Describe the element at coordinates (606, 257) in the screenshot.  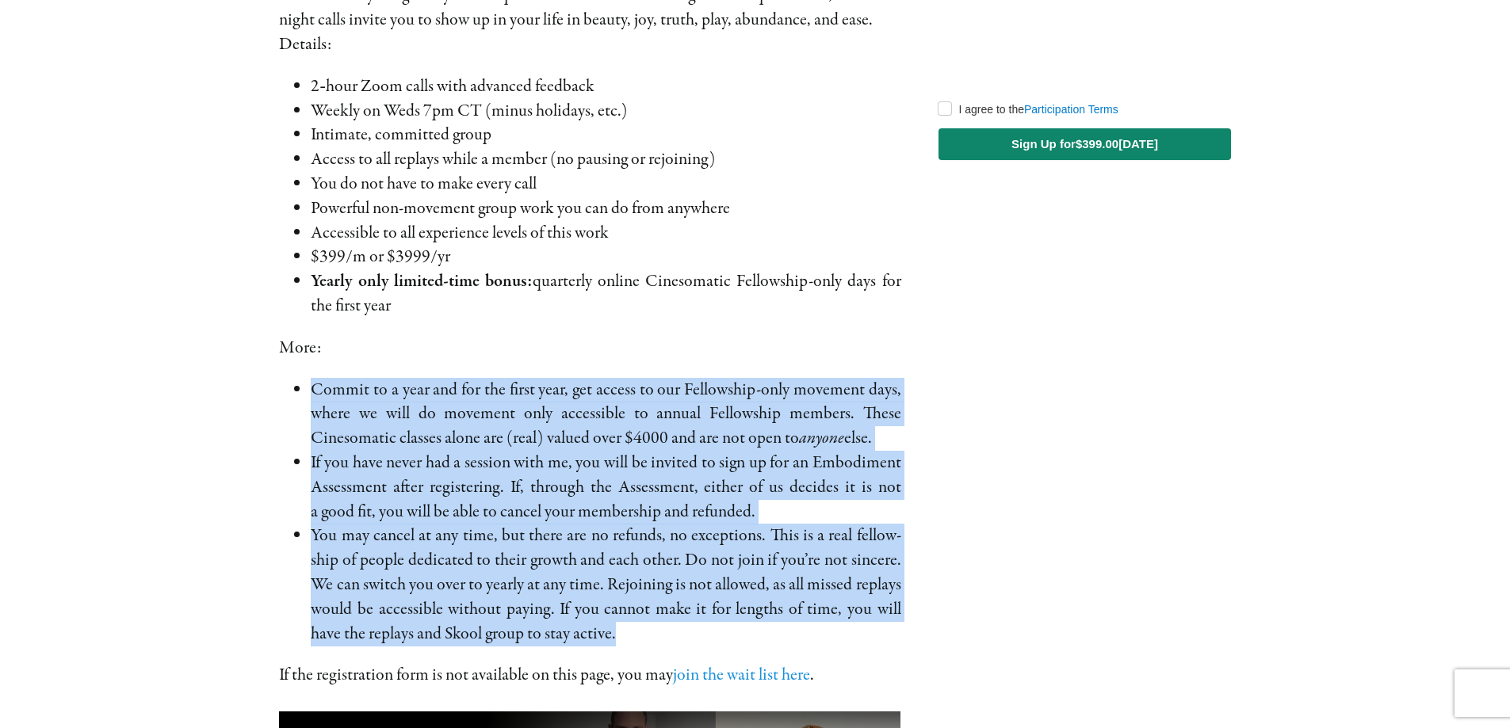
I see `li: $399/m or $3999/yr` at that location.